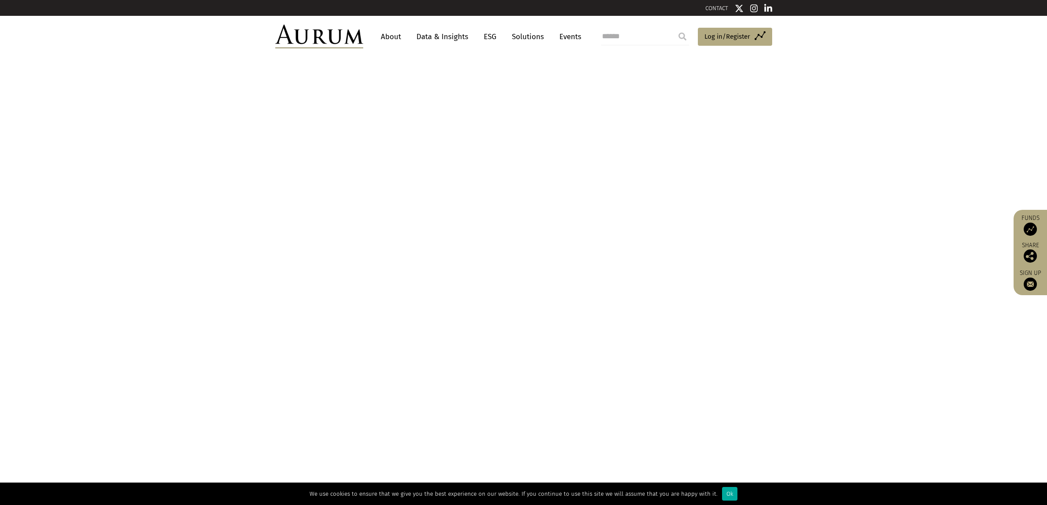 The image size is (1047, 505). I want to click on a: Data & Insights, so click(443, 37).